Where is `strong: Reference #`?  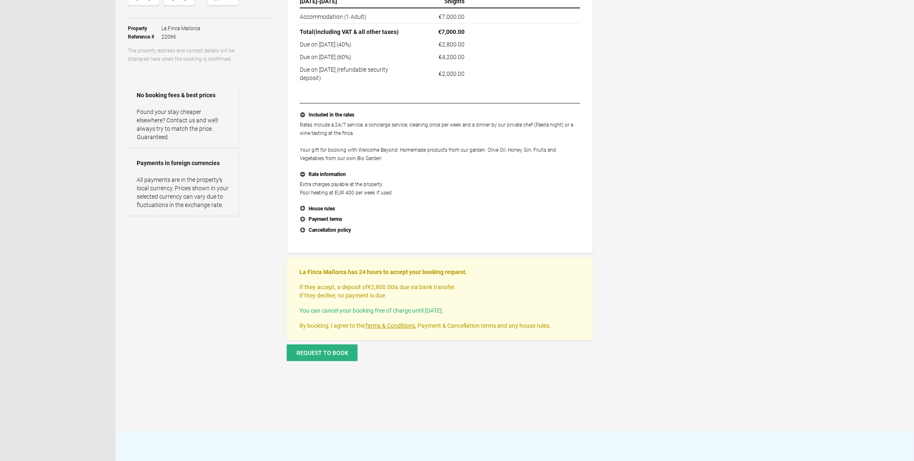 strong: Reference # is located at coordinates (145, 37).